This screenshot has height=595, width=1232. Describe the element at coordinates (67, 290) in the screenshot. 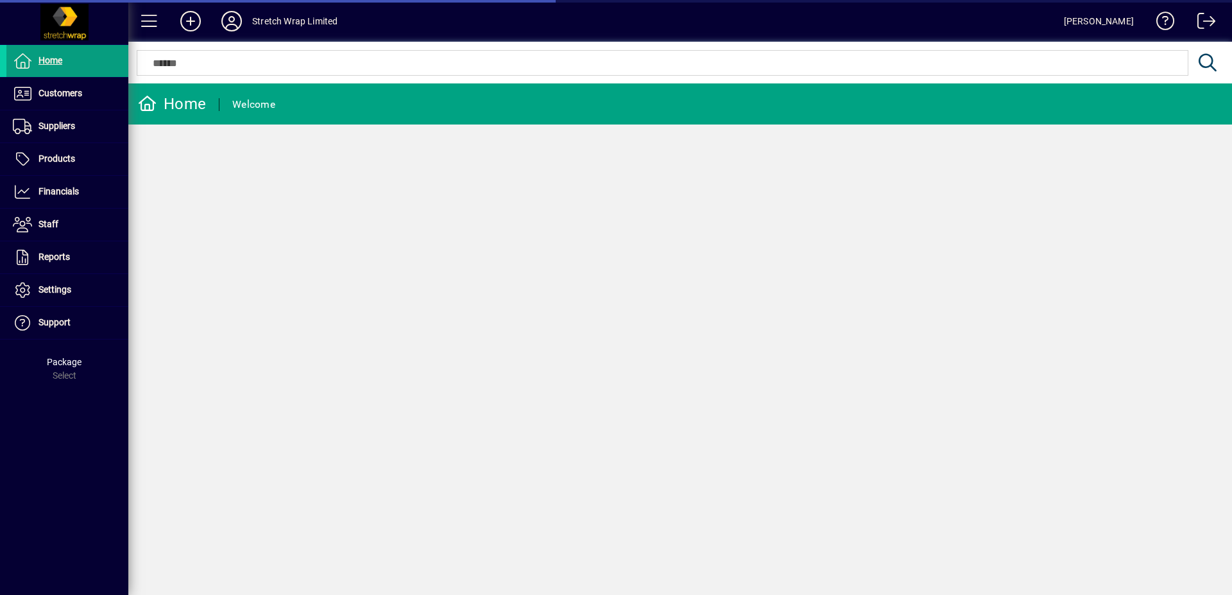

I see `a: Settings` at that location.